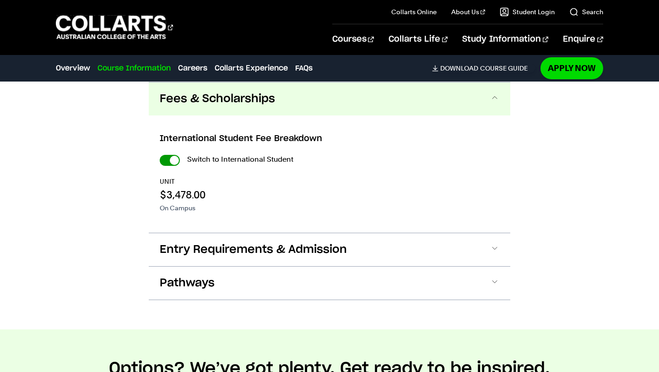 This screenshot has height=372, width=659. Describe the element at coordinates (183, 181) in the screenshot. I see `p: UNIT` at that location.